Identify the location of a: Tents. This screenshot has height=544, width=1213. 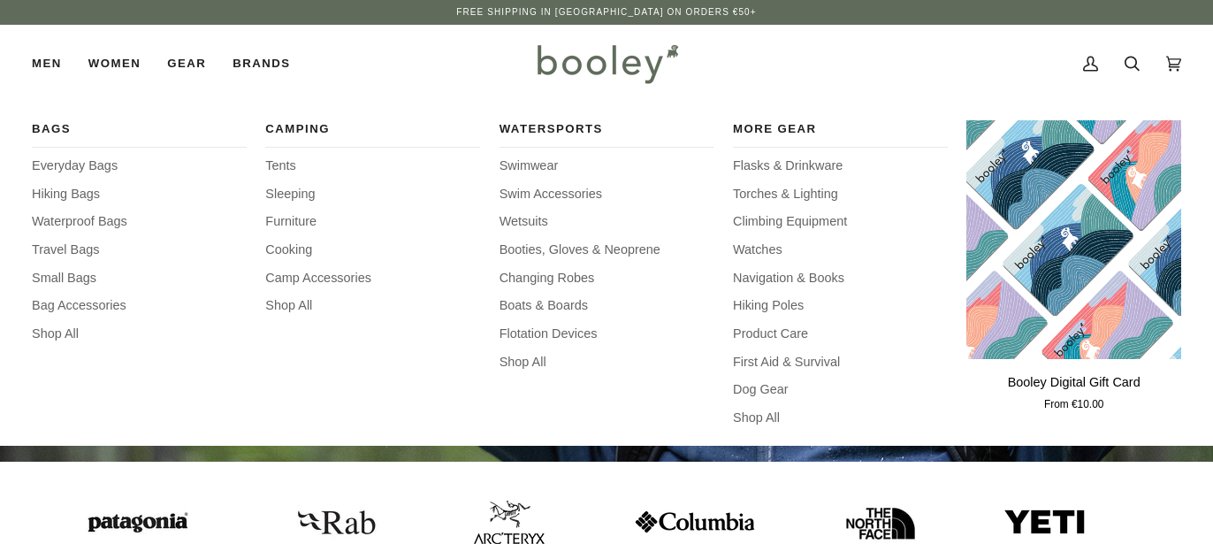
(372, 166).